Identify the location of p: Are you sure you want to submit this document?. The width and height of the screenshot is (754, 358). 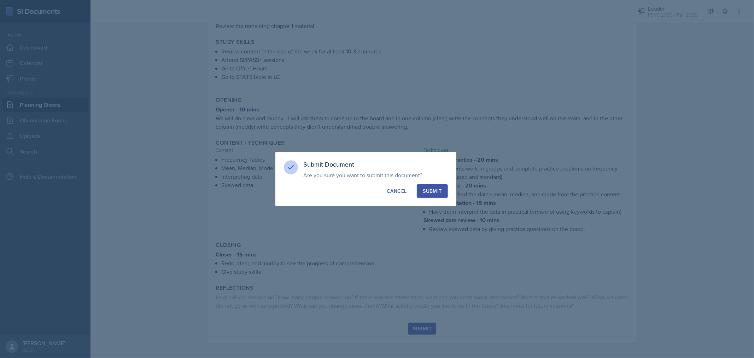
(376, 175).